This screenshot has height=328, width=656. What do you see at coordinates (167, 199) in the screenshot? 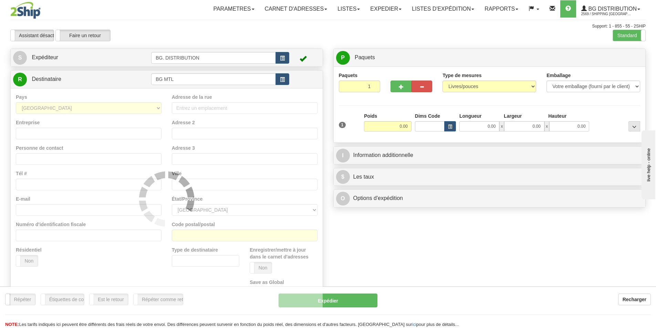
I see `img: loader.gif` at bounding box center [167, 199].